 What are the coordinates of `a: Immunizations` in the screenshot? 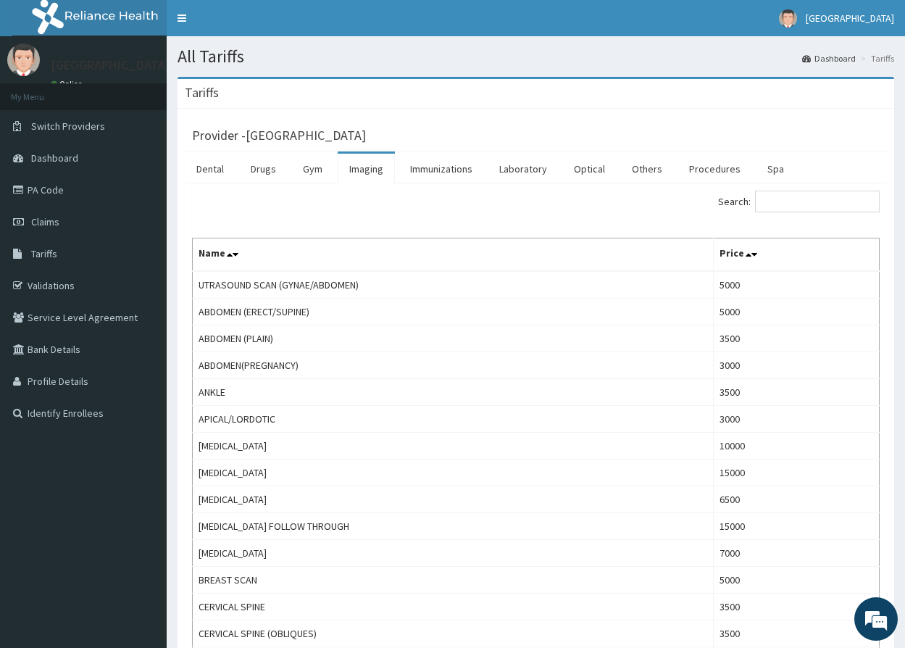 It's located at (441, 169).